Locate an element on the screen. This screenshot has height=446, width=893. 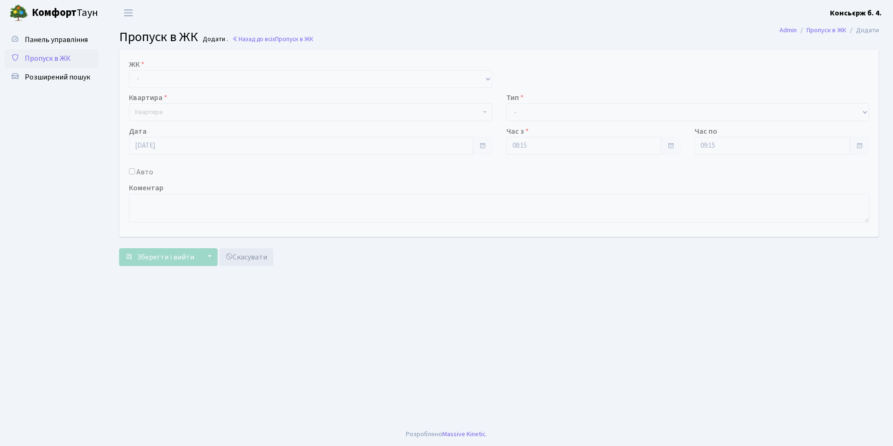
li: Додати is located at coordinates (863, 30).